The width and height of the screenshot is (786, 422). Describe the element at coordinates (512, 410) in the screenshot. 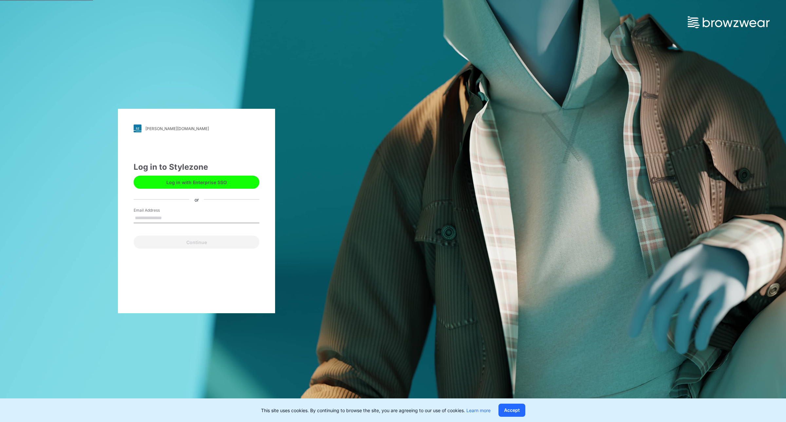

I see `button: Accept` at that location.